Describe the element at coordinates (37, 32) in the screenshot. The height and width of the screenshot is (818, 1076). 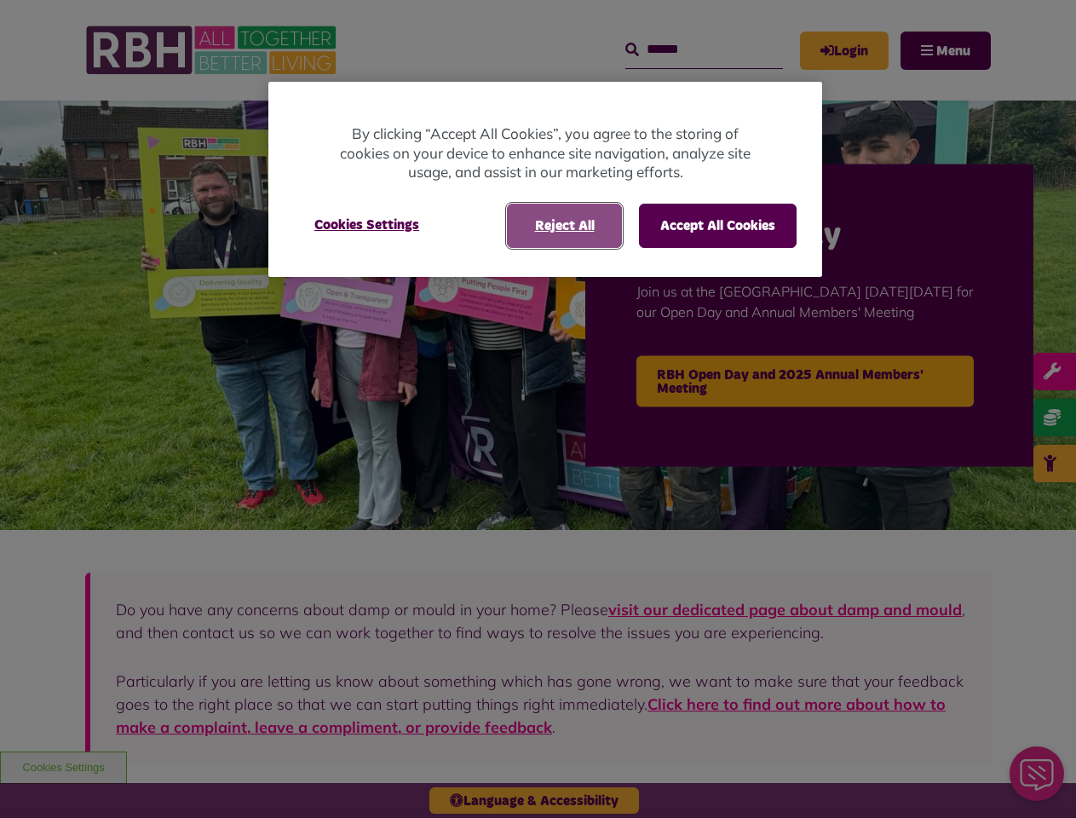
I see `div: Close Web Assistant` at that location.